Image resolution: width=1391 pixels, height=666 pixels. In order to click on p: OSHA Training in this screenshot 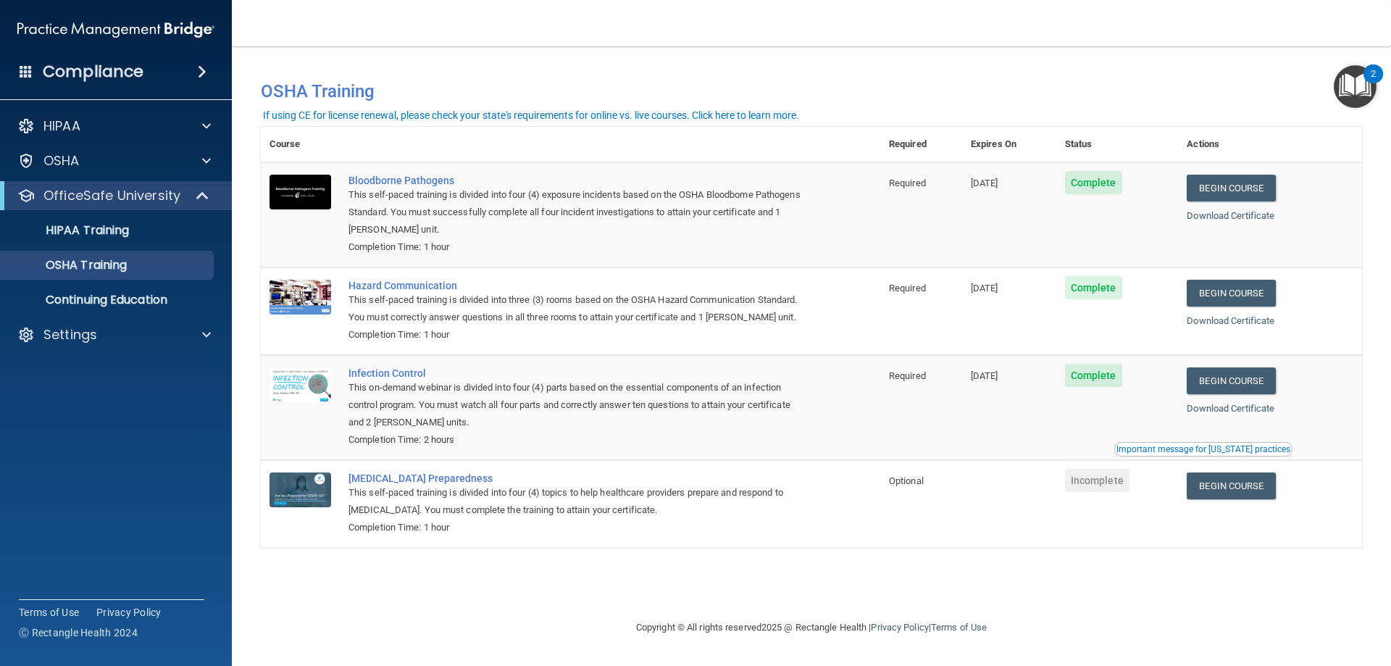, I will do `click(68, 265)`.